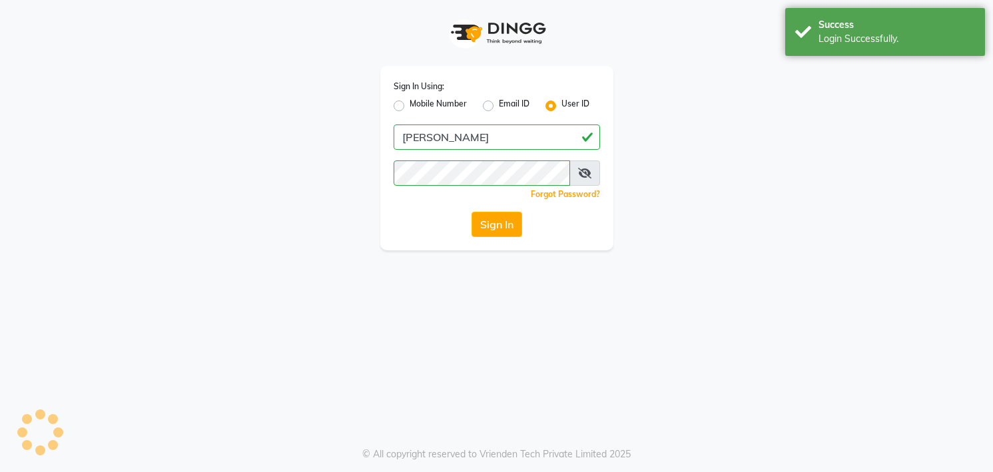 The image size is (993, 472). Describe the element at coordinates (575, 106) in the screenshot. I see `label: User ID` at that location.